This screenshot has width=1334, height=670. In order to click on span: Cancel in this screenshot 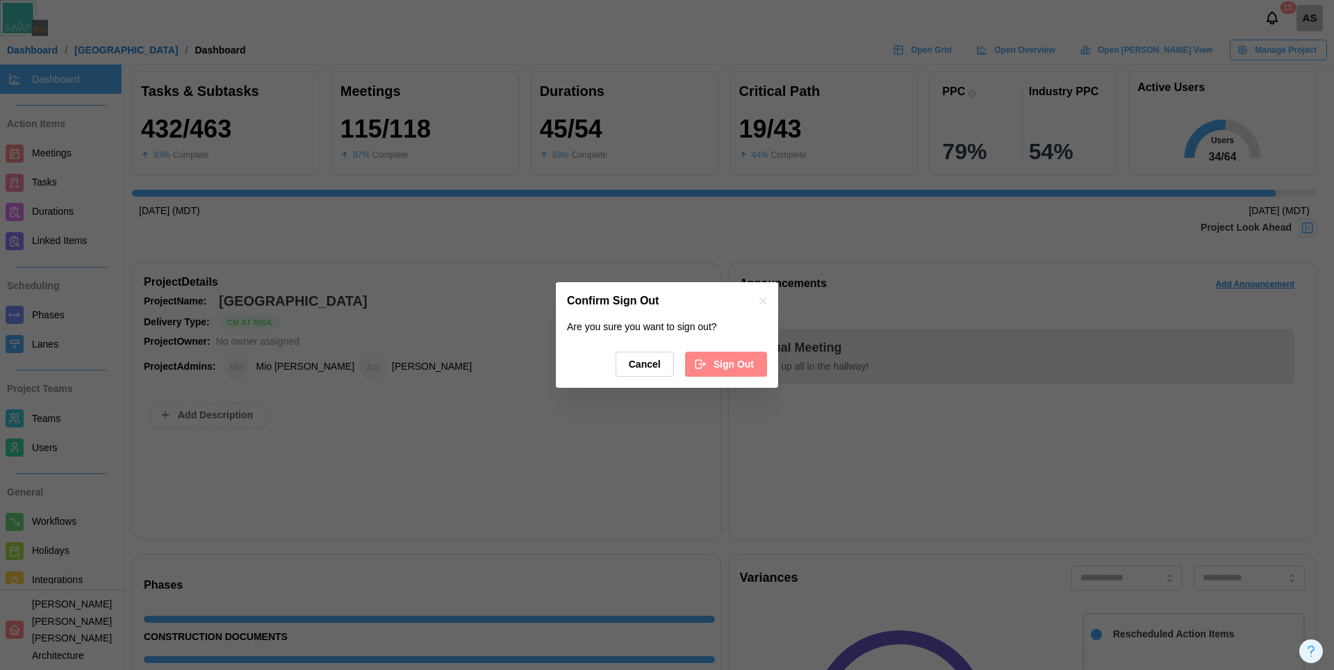, I will do `click(645, 364)`.